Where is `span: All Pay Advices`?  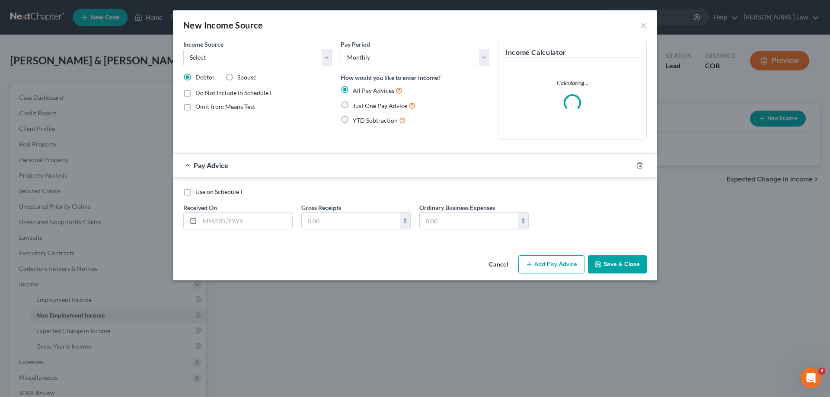
span: All Pay Advices is located at coordinates (374, 90).